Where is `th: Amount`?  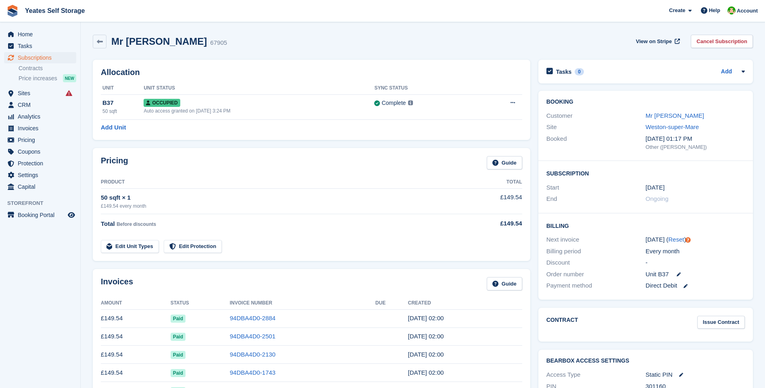
th: Amount is located at coordinates (135, 303).